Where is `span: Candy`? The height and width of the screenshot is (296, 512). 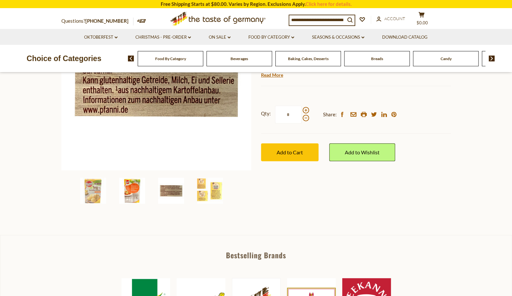
span: Candy is located at coordinates (446, 58).